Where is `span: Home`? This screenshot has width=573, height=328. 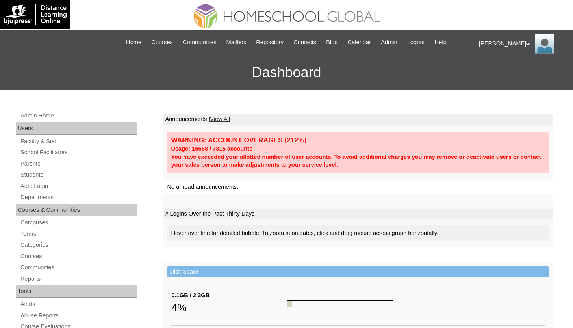 span: Home is located at coordinates (133, 42).